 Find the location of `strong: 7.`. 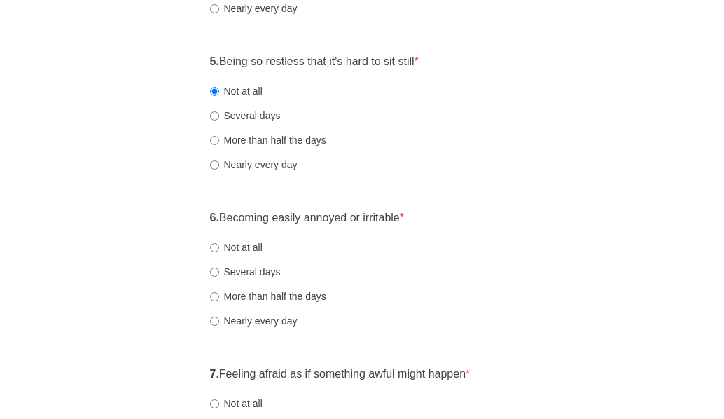

strong: 7. is located at coordinates (214, 373).